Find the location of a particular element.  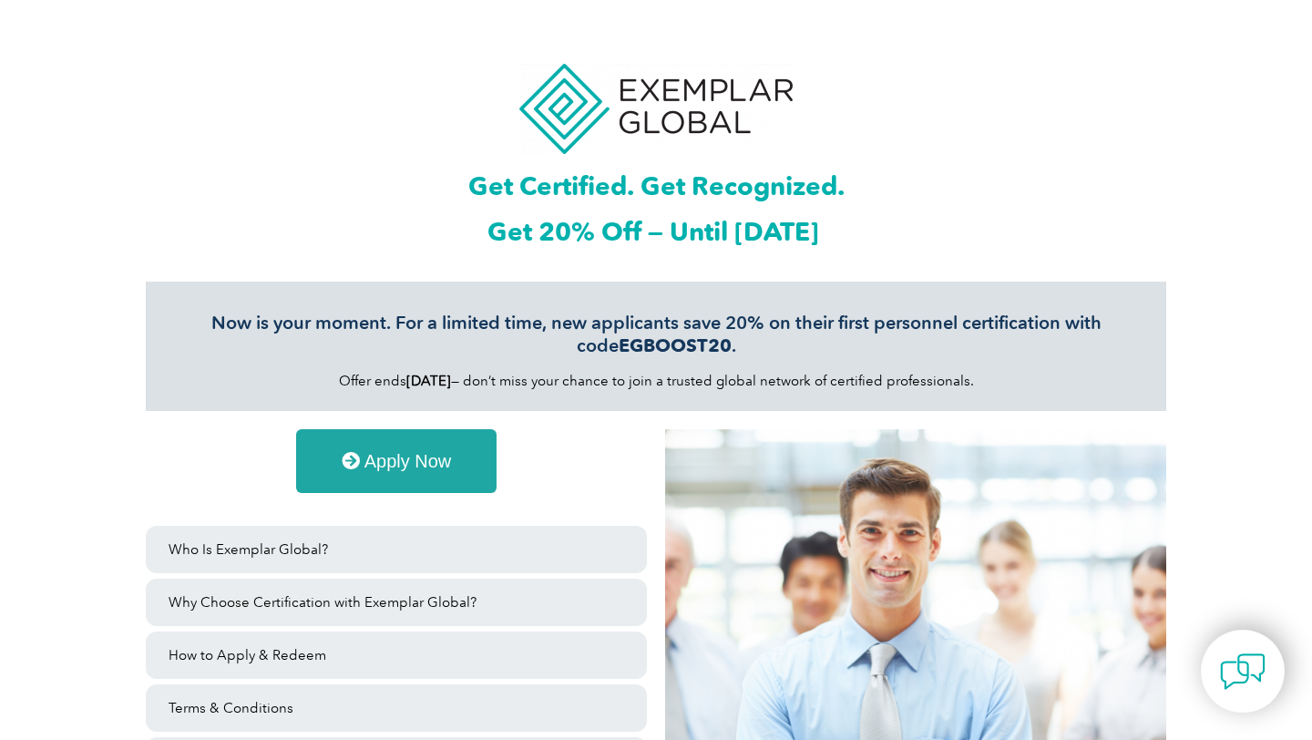

a: How to Apply & Redeem is located at coordinates (396, 655).